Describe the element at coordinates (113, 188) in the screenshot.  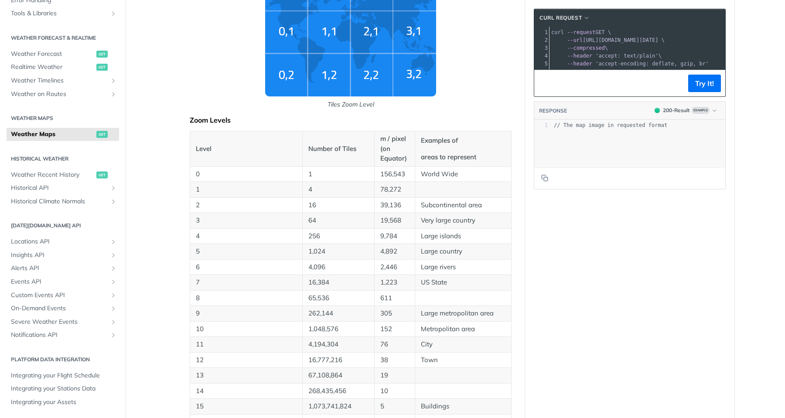
I see `button: Show subpages for Historical API` at that location.